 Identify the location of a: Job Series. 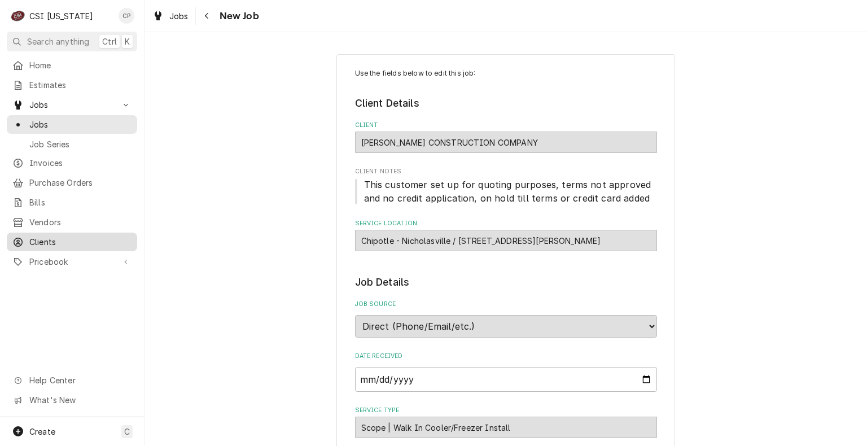
(72, 144).